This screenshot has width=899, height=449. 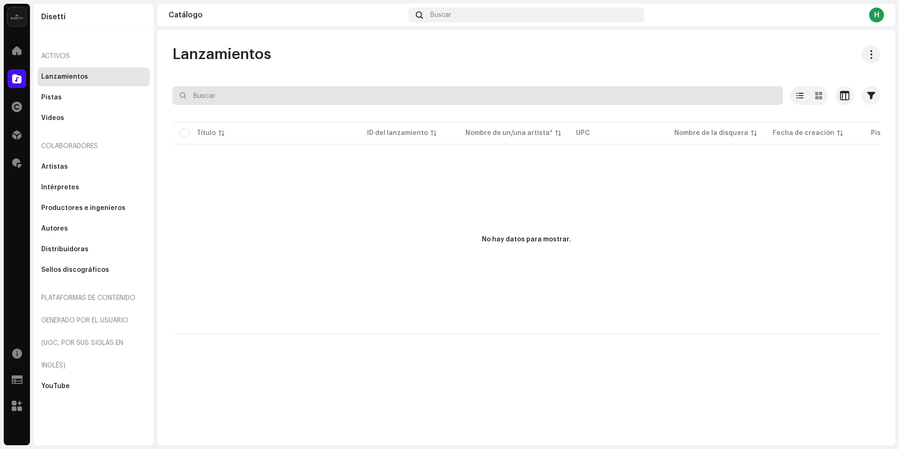 I want to click on re-m-nav-item: YouTube, so click(x=94, y=386).